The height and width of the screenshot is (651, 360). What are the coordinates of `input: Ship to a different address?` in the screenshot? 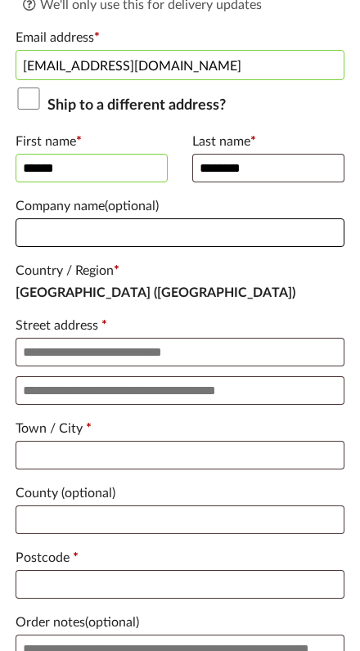 It's located at (29, 98).